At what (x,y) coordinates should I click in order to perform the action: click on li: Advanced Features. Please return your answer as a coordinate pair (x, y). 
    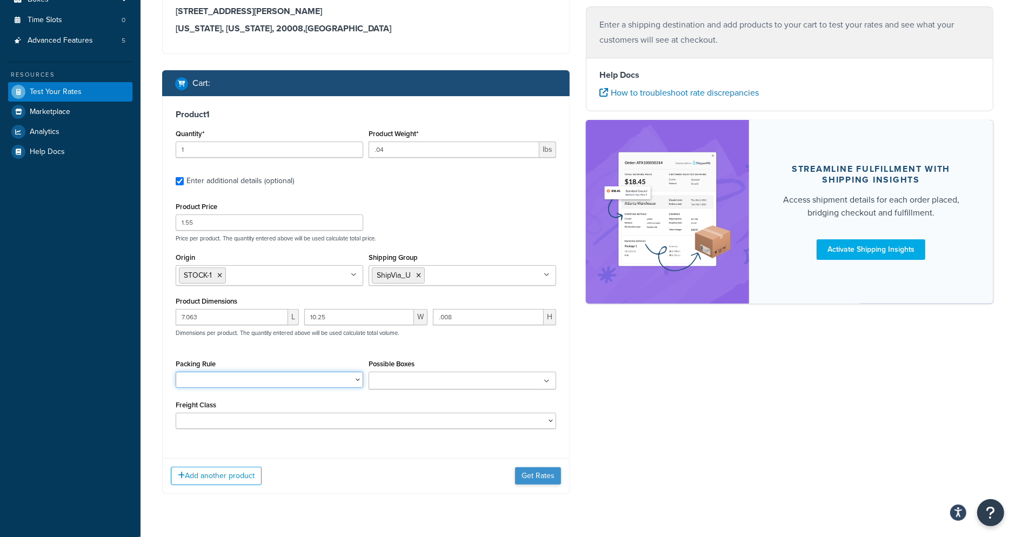
    Looking at the image, I should click on (70, 41).